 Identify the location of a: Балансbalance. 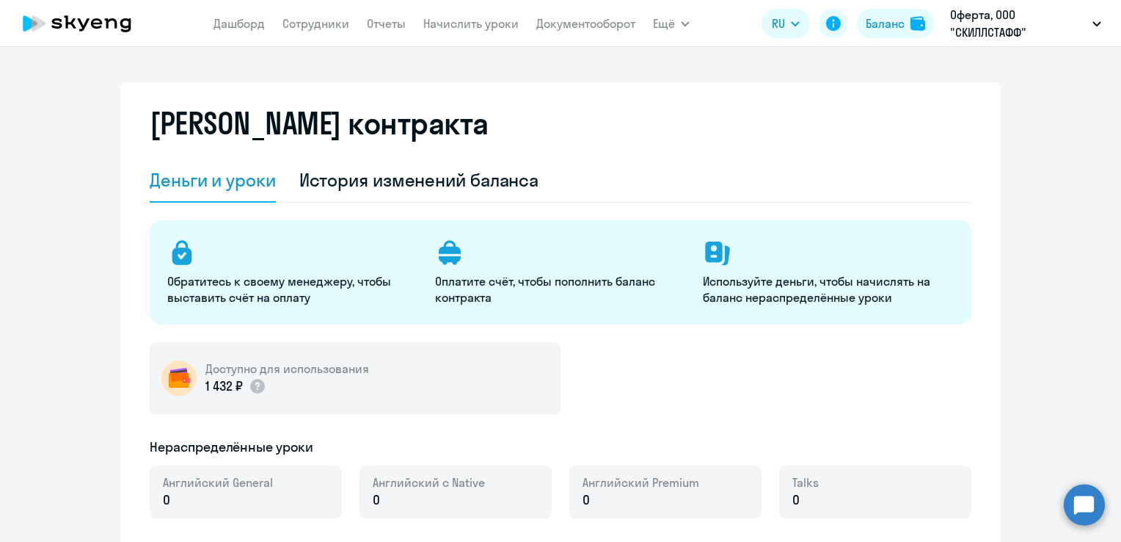
(895, 23).